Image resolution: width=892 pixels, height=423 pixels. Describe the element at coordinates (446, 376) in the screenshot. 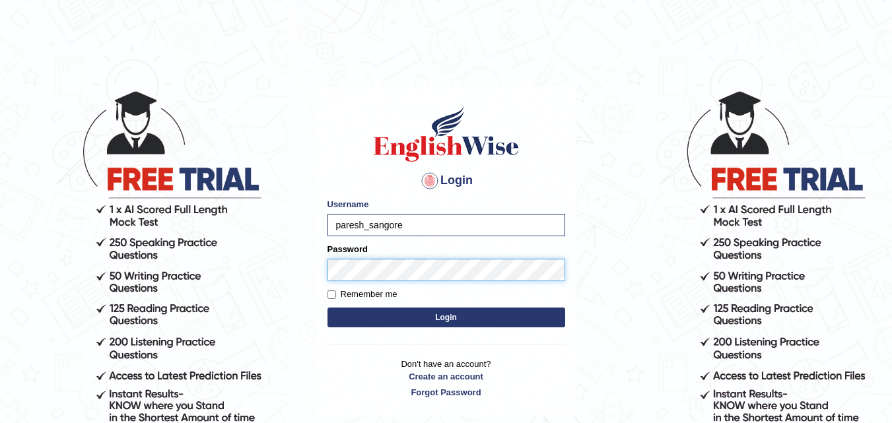

I see `a: Create an account` at that location.